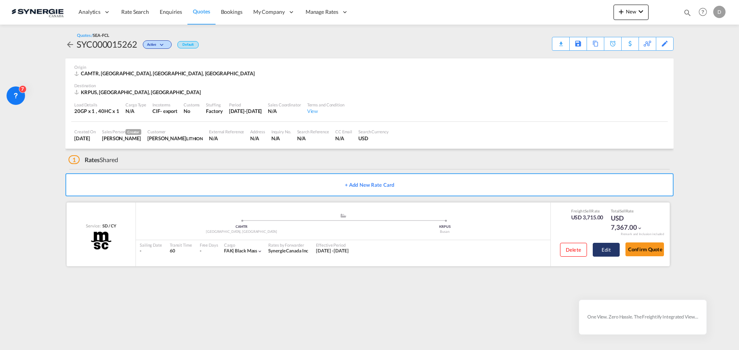  What do you see at coordinates (642, 234) in the screenshot?
I see `div: Remark and Inclusion included` at bounding box center [642, 234].